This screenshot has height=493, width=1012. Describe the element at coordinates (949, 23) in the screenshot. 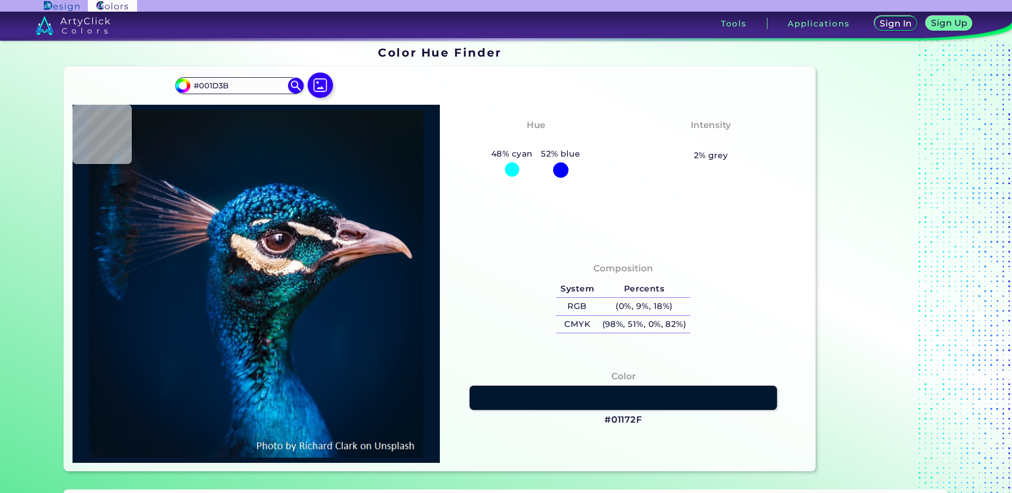

I see `h5: Sign Up` at that location.